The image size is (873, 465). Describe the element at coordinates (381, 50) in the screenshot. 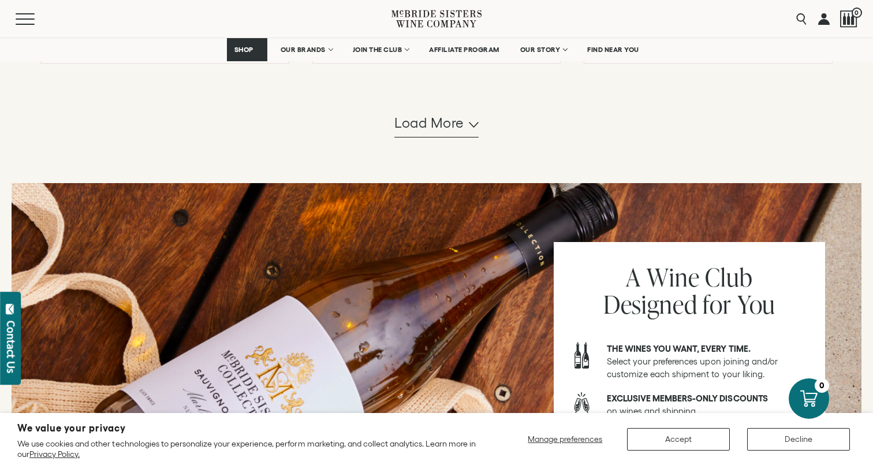

I see `a: JOIN THE CLUB` at that location.